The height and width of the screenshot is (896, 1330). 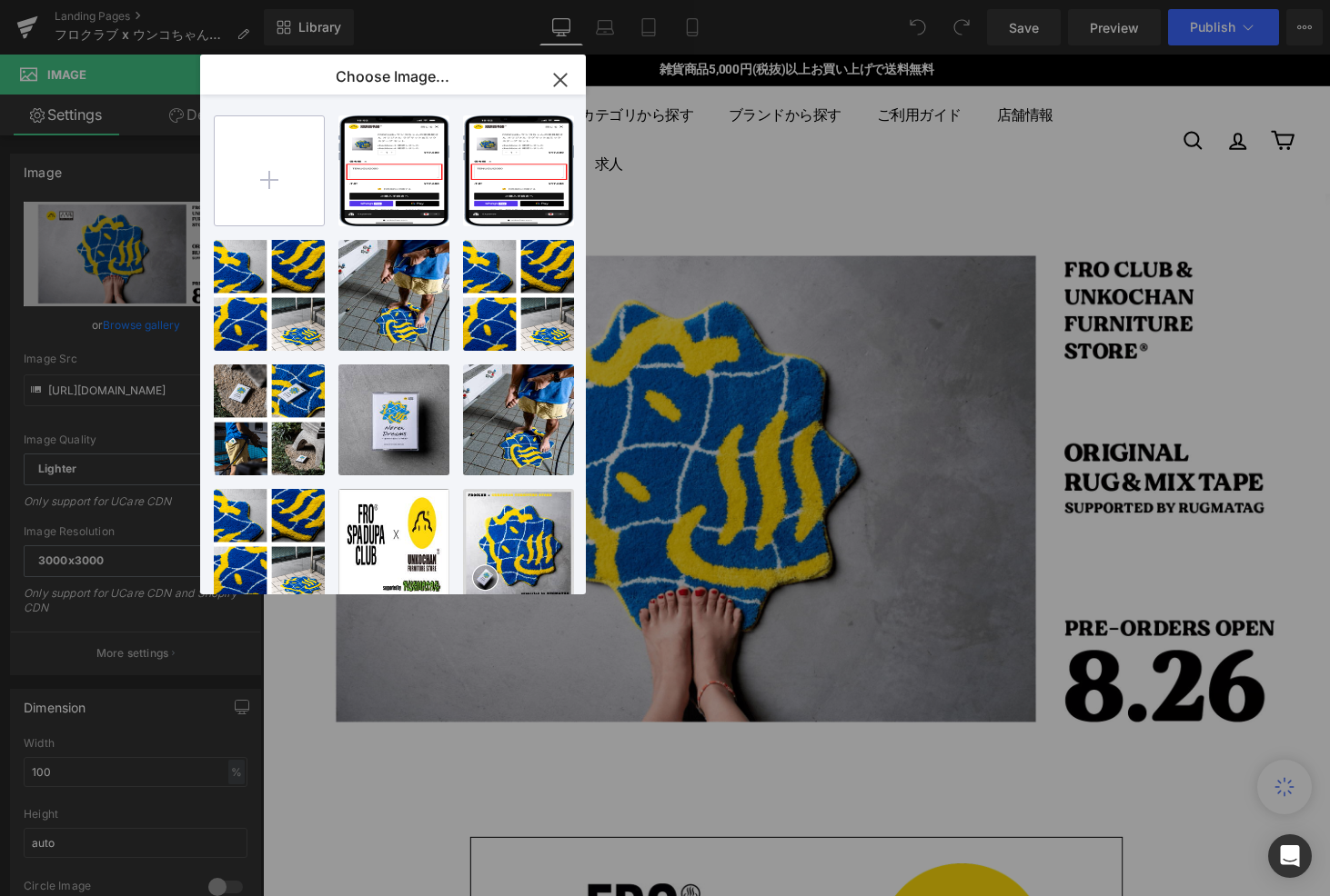 I want to click on a: 店舗情報, so click(x=785, y=63).